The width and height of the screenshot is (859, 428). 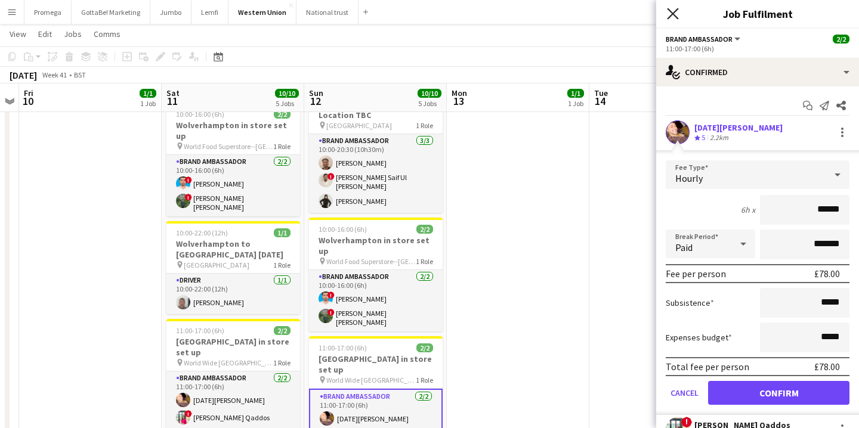 I want to click on span: 10, so click(x=27, y=101).